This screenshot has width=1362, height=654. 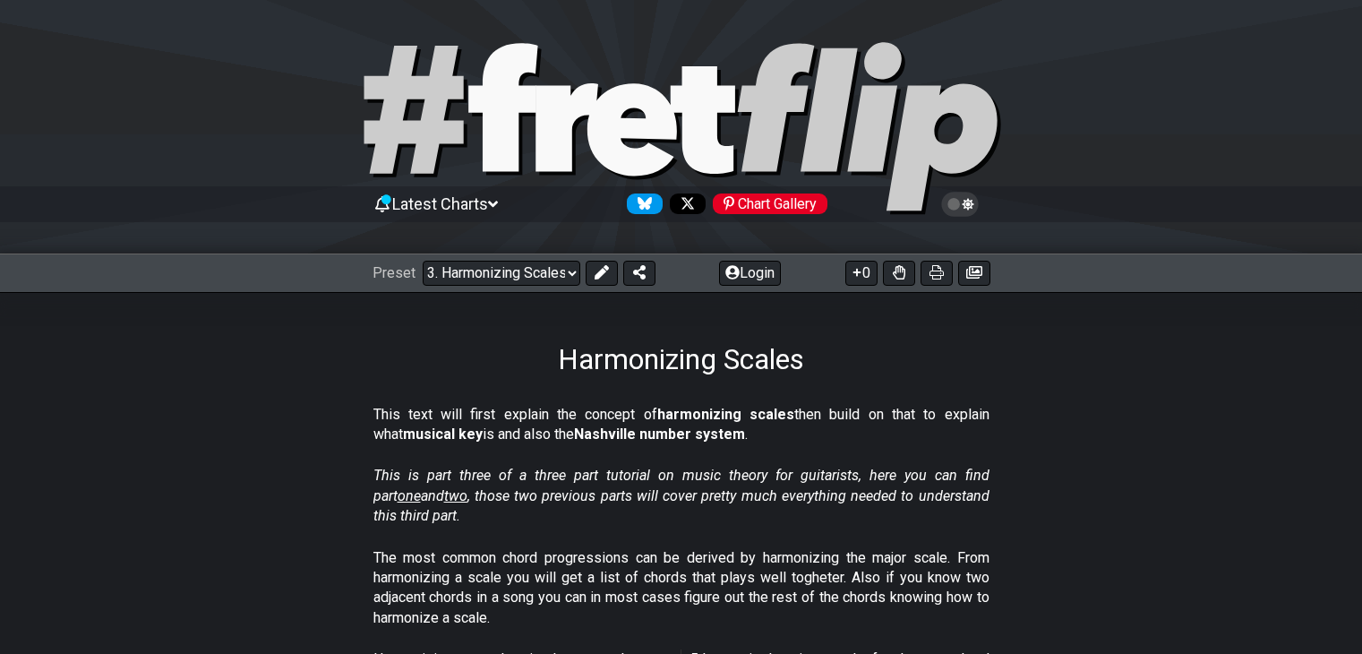 What do you see at coordinates (749, 273) in the screenshot?
I see `button: Login` at bounding box center [749, 273].